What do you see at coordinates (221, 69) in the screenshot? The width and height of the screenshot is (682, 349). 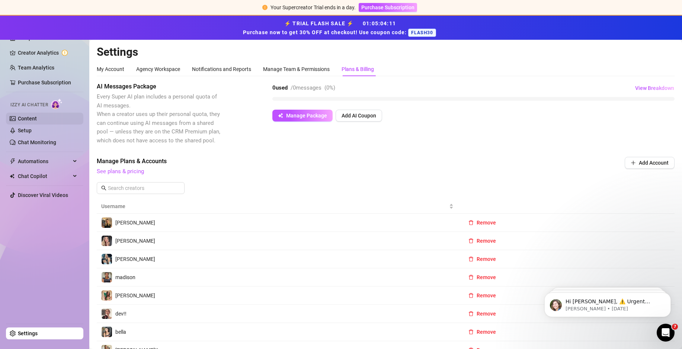 I see `div: Notifications and Reports` at bounding box center [221, 69].